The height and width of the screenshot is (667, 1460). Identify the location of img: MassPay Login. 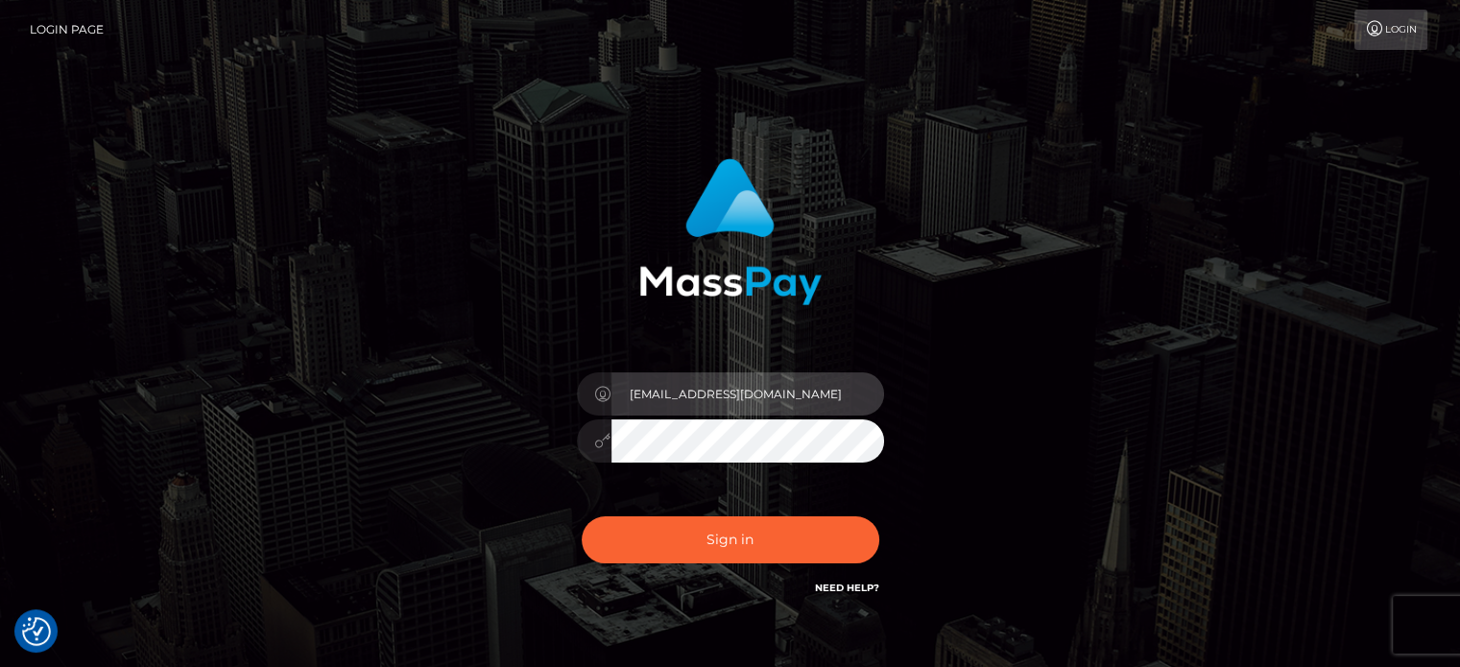
(730, 231).